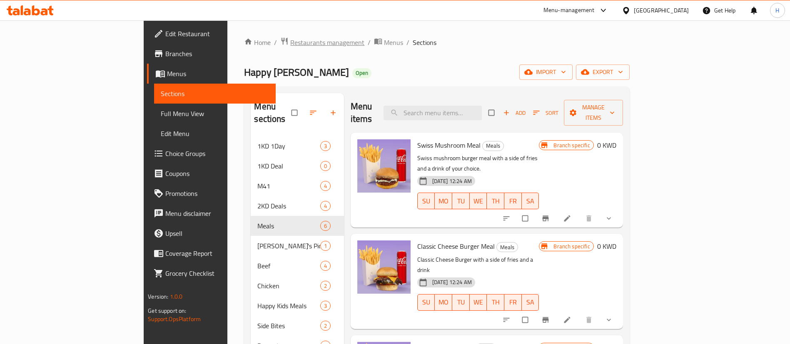 This screenshot has width=790, height=344. I want to click on img: Classic Cheese Burger Meal, so click(384, 267).